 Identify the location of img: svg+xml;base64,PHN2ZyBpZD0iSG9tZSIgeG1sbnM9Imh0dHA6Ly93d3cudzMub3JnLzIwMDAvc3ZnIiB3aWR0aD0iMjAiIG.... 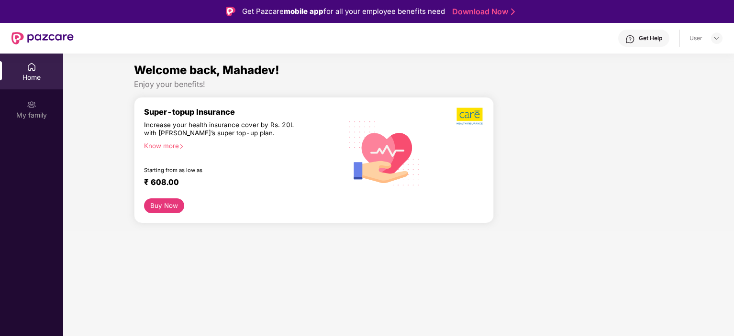
(32, 67).